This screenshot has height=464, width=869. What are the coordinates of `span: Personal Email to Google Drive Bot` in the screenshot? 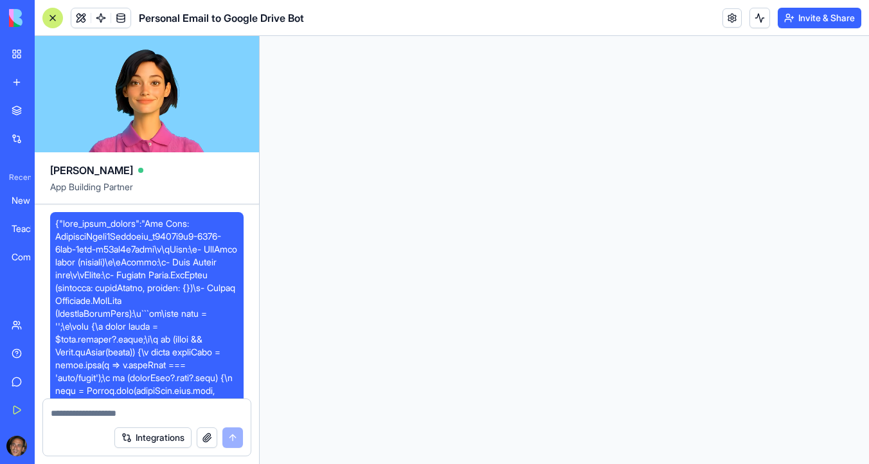 It's located at (221, 18).